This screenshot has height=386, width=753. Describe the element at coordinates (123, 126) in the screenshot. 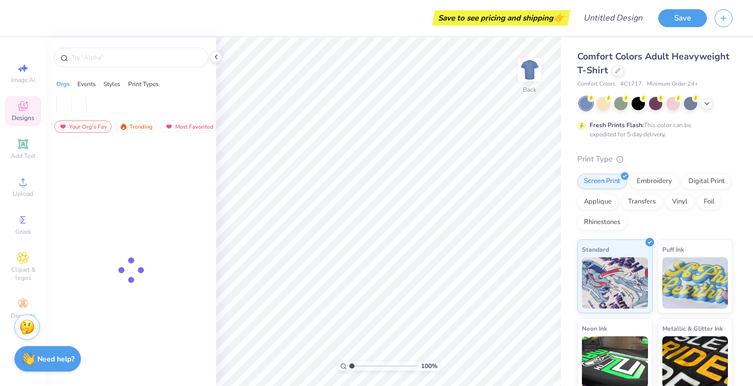

I see `img: trending.gif` at that location.